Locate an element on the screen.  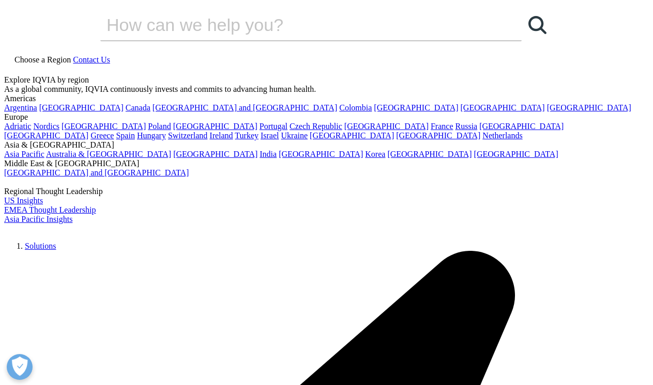
a: Hungary is located at coordinates (151, 135).